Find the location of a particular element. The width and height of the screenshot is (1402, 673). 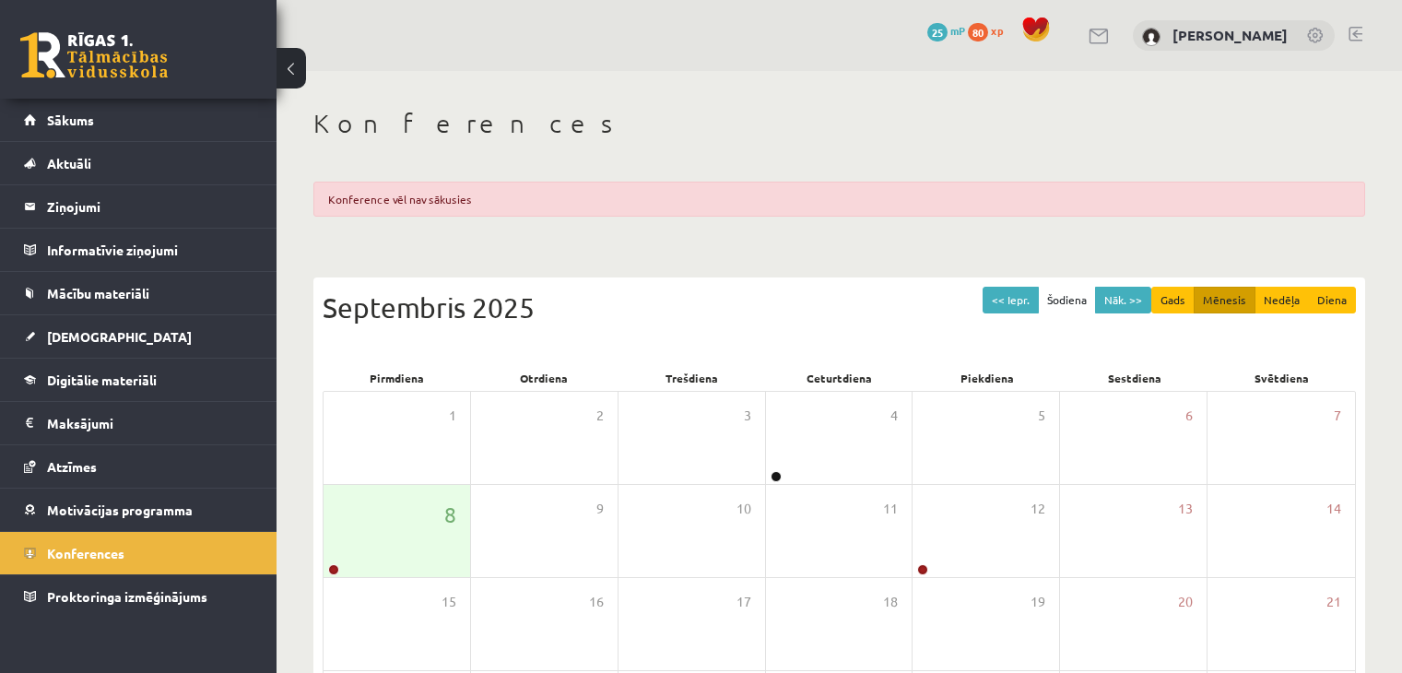

span: 80 is located at coordinates (978, 32).